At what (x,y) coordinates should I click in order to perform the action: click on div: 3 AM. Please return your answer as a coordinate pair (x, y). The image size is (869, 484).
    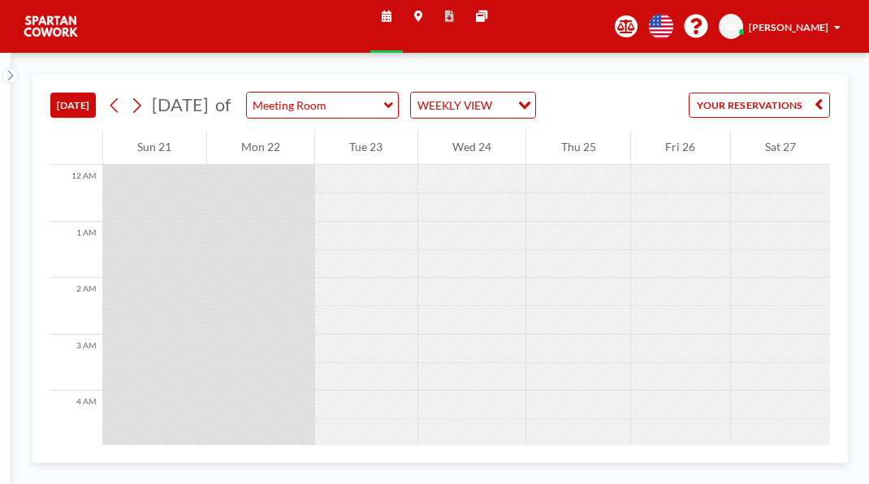
    Looking at the image, I should click on (76, 363).